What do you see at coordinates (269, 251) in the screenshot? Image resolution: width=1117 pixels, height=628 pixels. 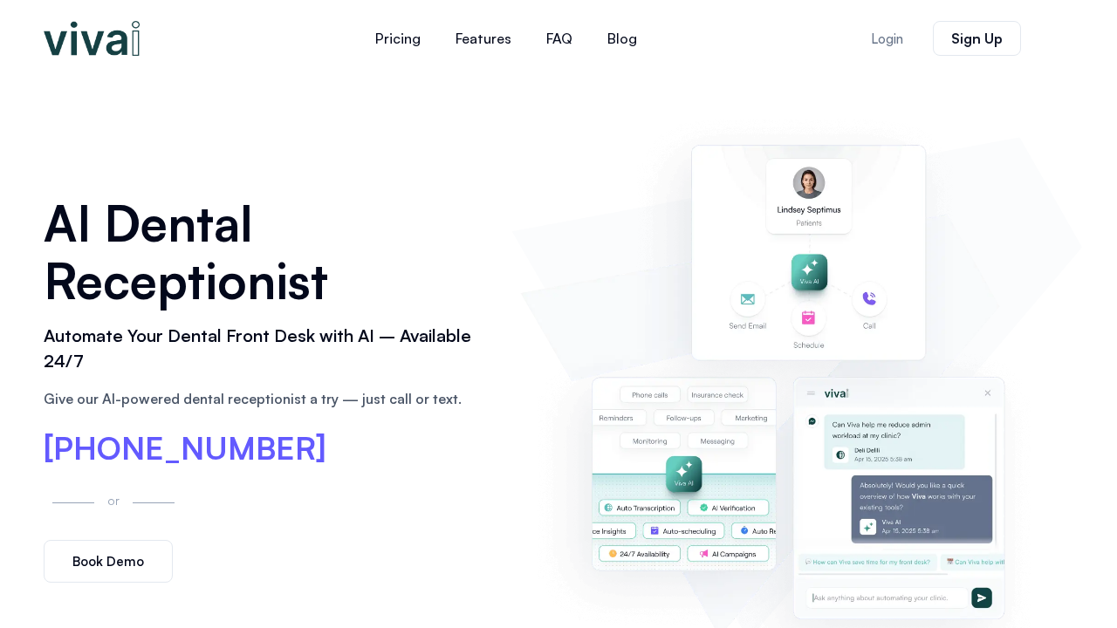 I see `h1: AI Dental Receptionist` at bounding box center [269, 251].